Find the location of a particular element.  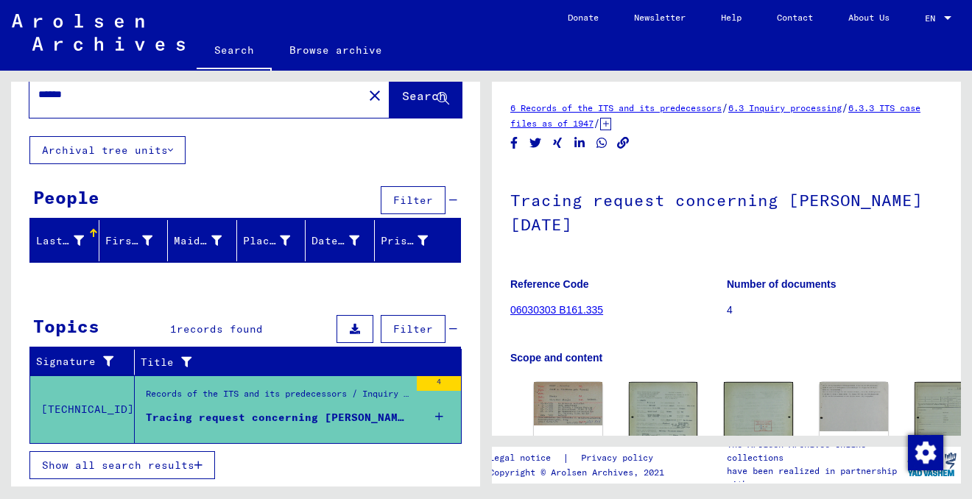

img: 002.jpg is located at coordinates (757, 430).